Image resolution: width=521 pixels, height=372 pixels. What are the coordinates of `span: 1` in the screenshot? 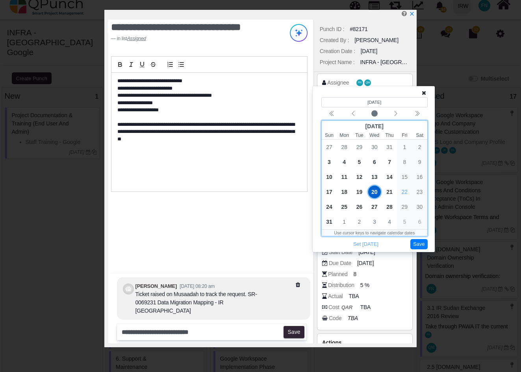 It's located at (344, 222).